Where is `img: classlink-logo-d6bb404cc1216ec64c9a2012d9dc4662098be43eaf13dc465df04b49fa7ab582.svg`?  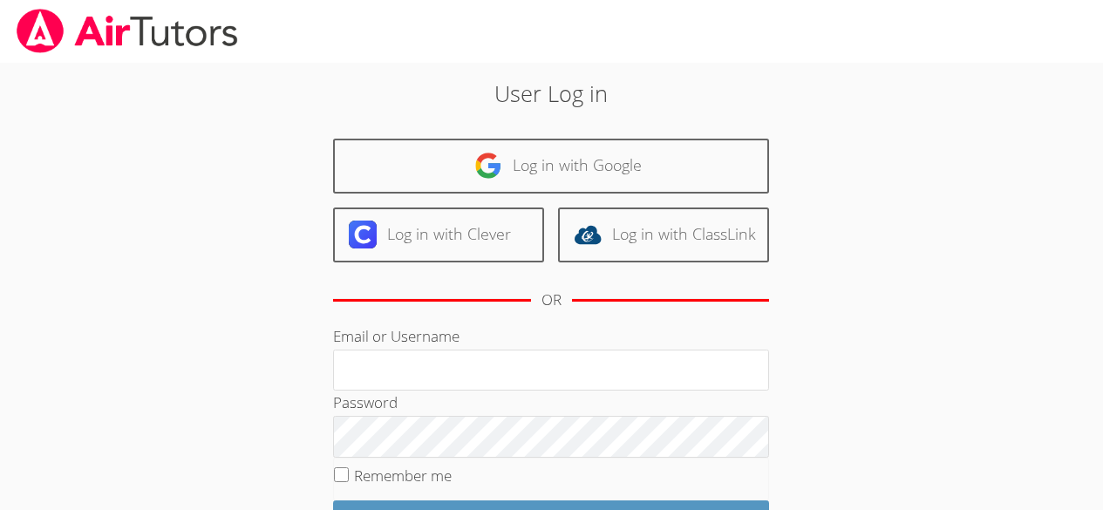
img: classlink-logo-d6bb404cc1216ec64c9a2012d9dc4662098be43eaf13dc465df04b49fa7ab582.svg is located at coordinates (588, 235).